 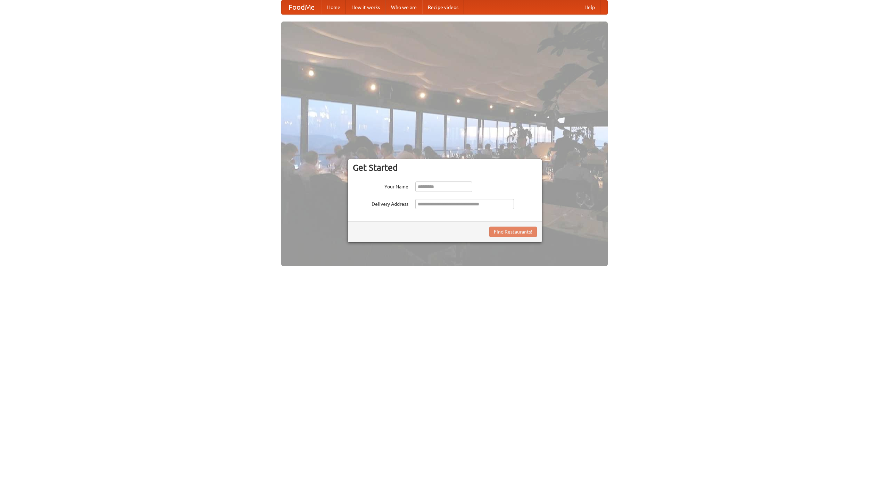 What do you see at coordinates (445, 168) in the screenshot?
I see `h3: Get Started` at bounding box center [445, 168].